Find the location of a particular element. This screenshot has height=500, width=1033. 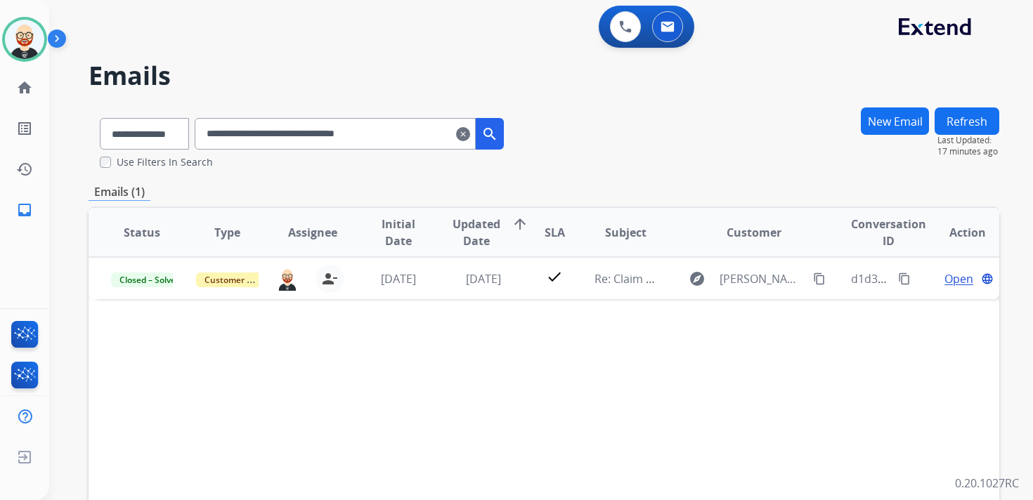

button: New Email is located at coordinates (895, 121).